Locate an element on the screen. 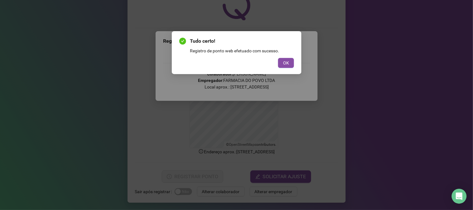 This screenshot has width=473, height=210. div: Open Intercom Messenger is located at coordinates (459, 196).